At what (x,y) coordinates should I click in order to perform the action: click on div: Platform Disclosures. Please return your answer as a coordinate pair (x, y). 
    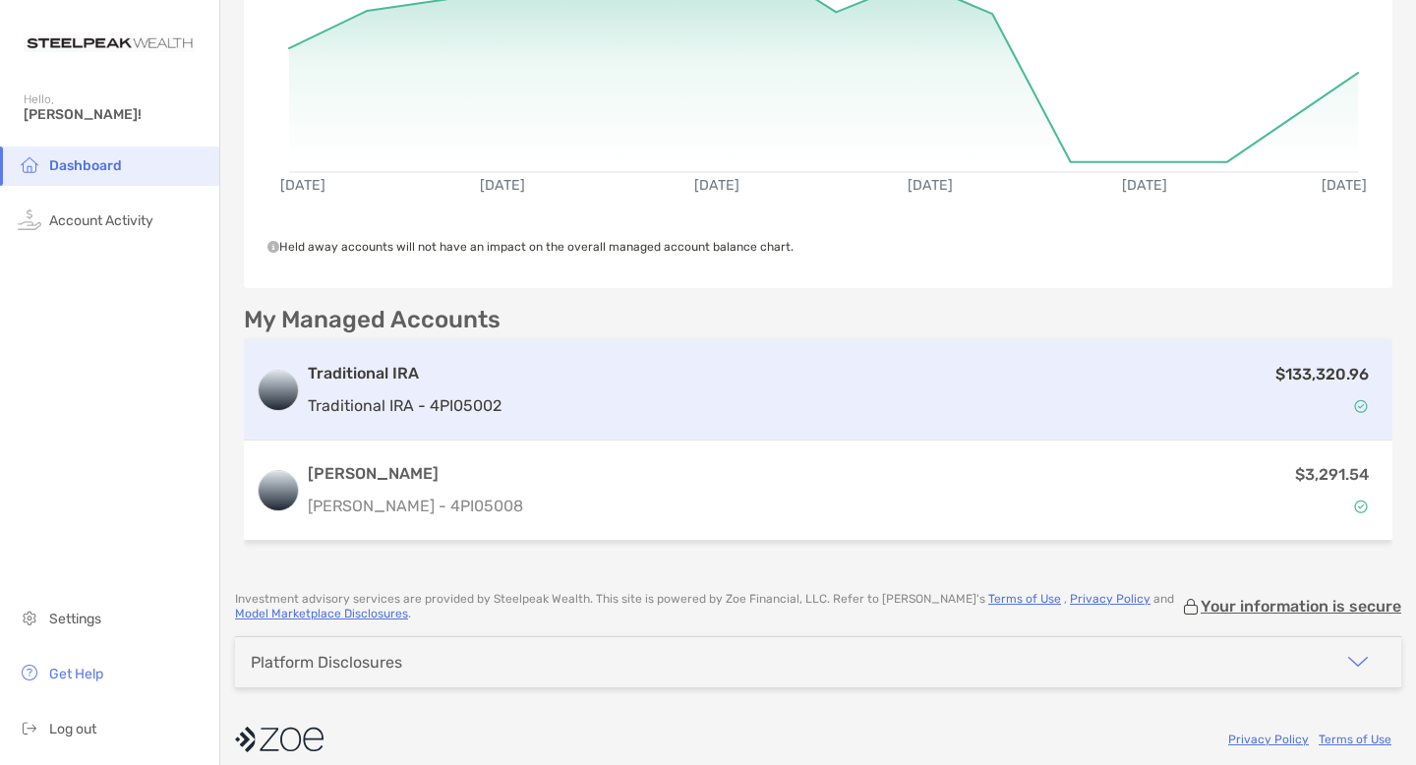
    Looking at the image, I should click on (326, 662).